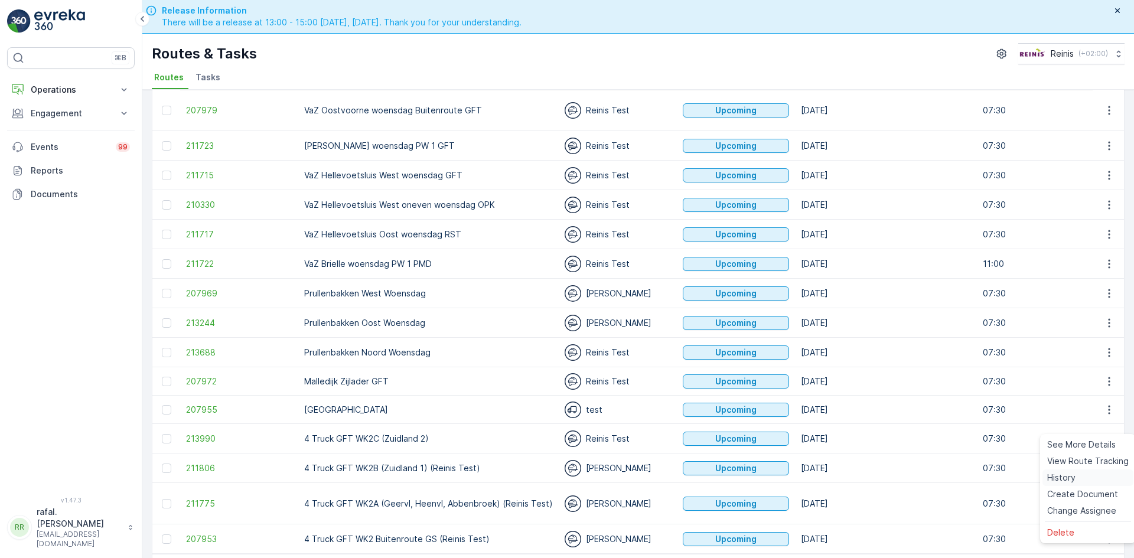  What do you see at coordinates (428, 110) in the screenshot?
I see `td: VaZ Oostvoorne woensdag Buitenroute GFT` at bounding box center [428, 110].